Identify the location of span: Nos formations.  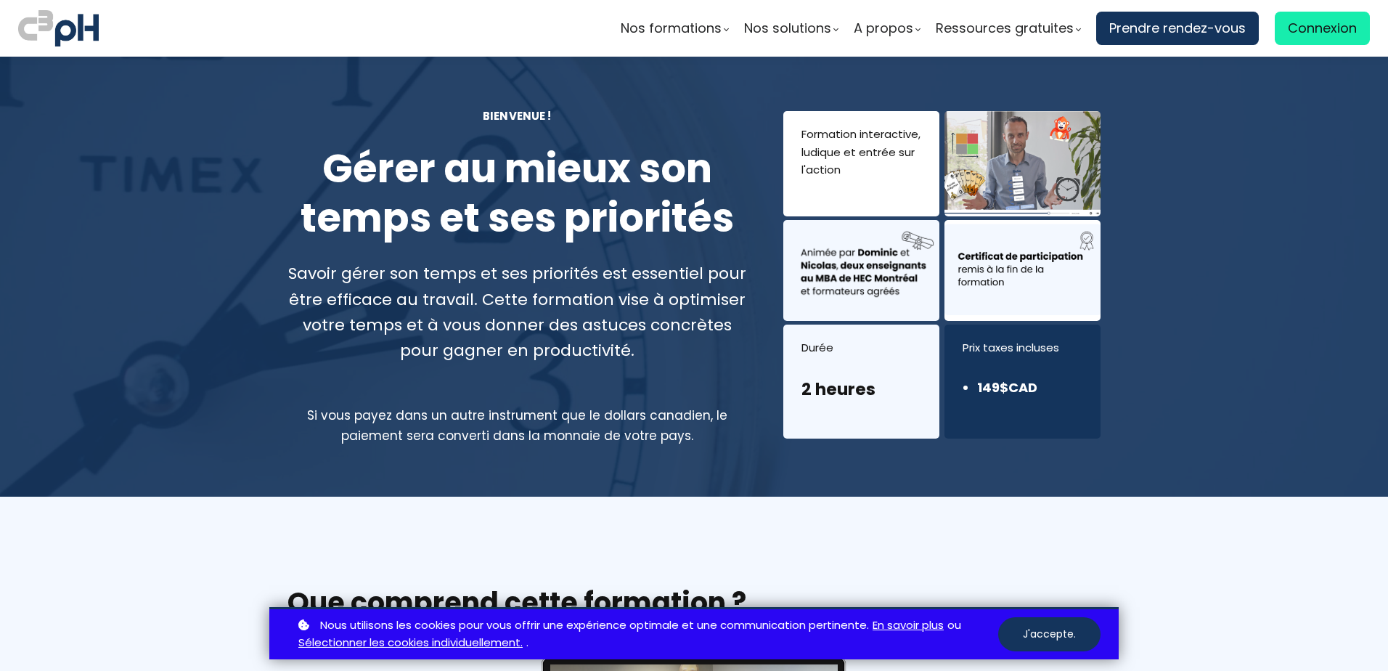
(671, 28).